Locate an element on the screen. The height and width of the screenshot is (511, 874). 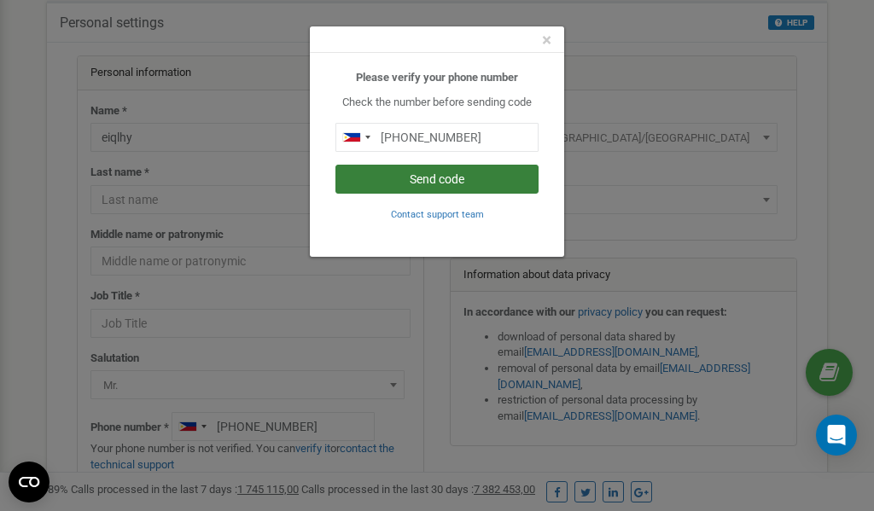
button: Send code is located at coordinates (437, 179).